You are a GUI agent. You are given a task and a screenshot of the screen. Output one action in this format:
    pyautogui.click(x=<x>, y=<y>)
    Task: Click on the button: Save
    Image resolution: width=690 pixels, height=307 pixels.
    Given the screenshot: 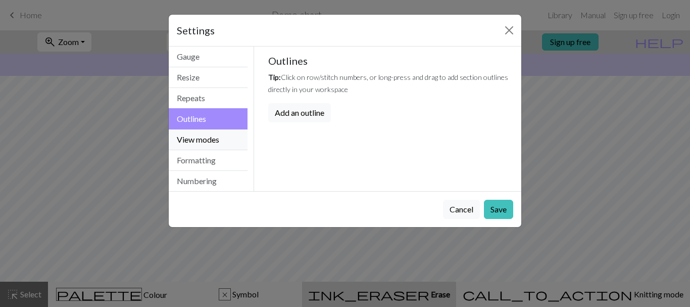 What is the action you would take?
    pyautogui.click(x=499, y=209)
    